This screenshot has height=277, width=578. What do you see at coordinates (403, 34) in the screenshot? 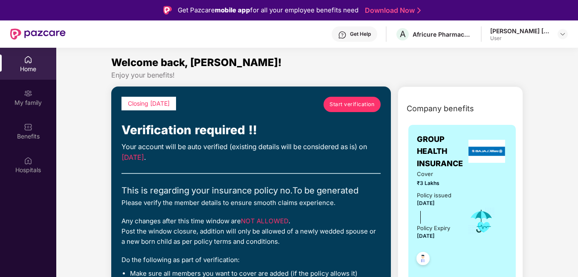
I see `span: A` at bounding box center [403, 34].